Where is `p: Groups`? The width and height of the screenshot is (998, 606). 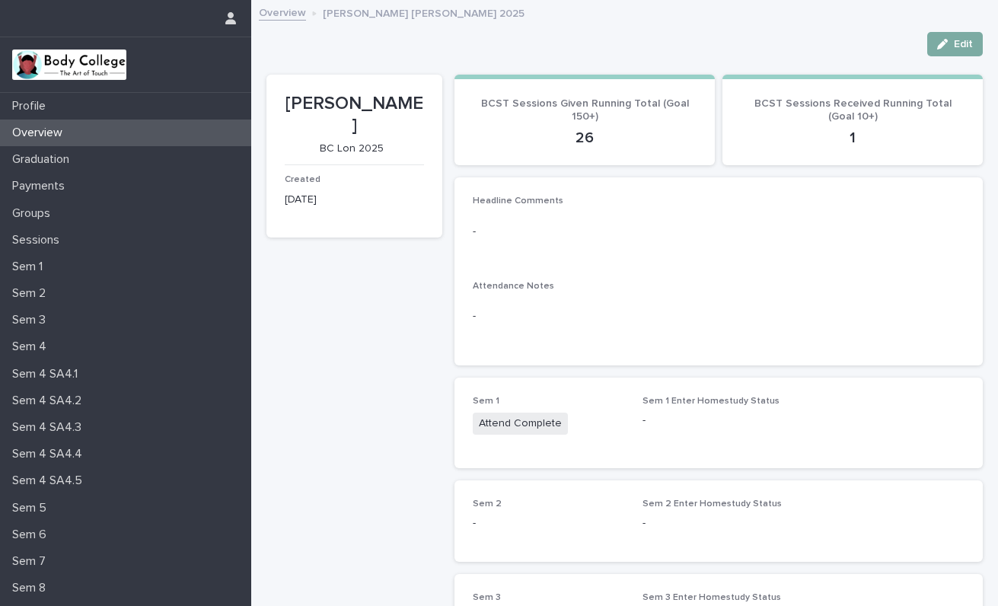 p: Groups is located at coordinates (34, 213).